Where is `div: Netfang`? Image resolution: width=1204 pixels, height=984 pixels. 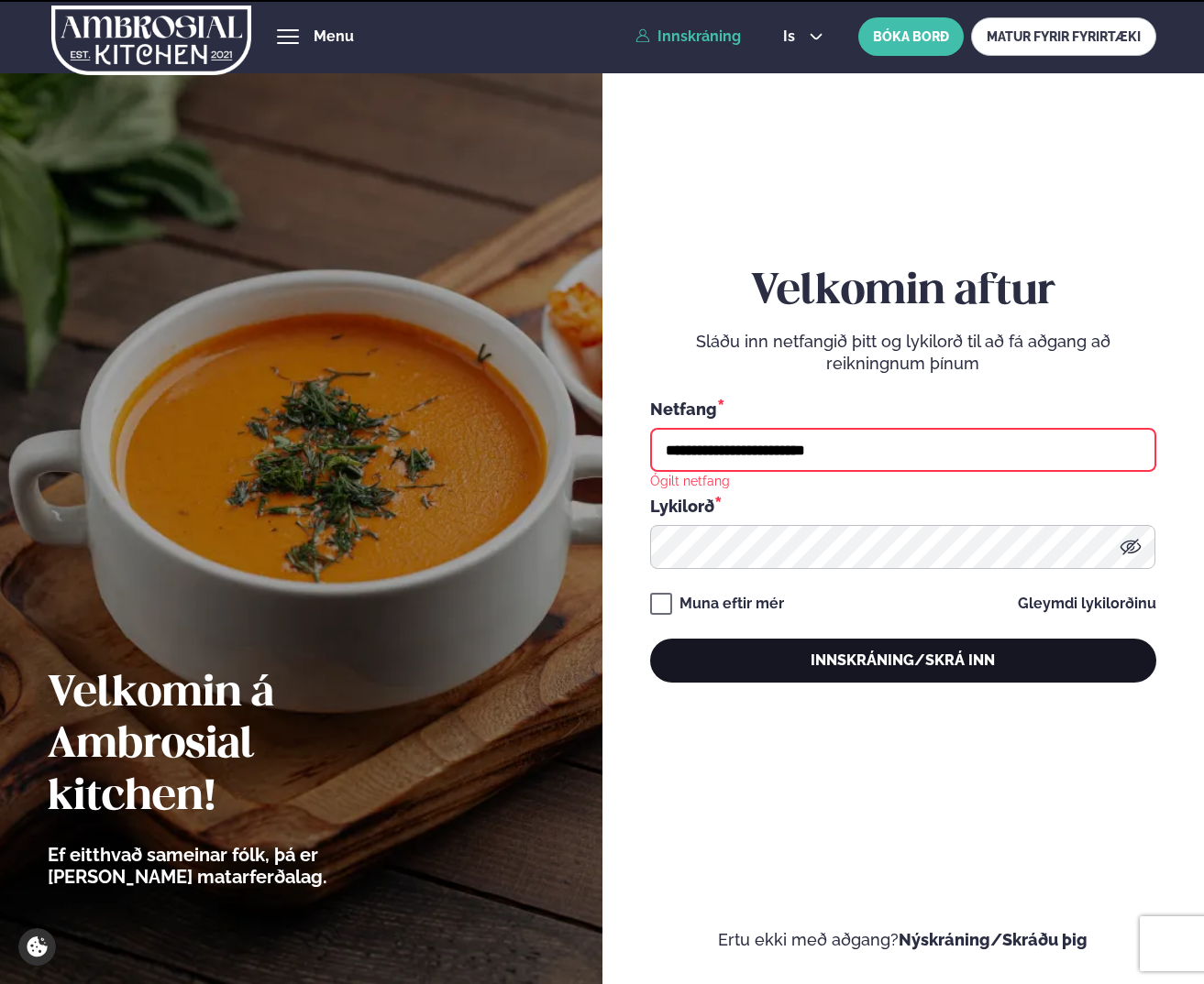 div: Netfang is located at coordinates (903, 409).